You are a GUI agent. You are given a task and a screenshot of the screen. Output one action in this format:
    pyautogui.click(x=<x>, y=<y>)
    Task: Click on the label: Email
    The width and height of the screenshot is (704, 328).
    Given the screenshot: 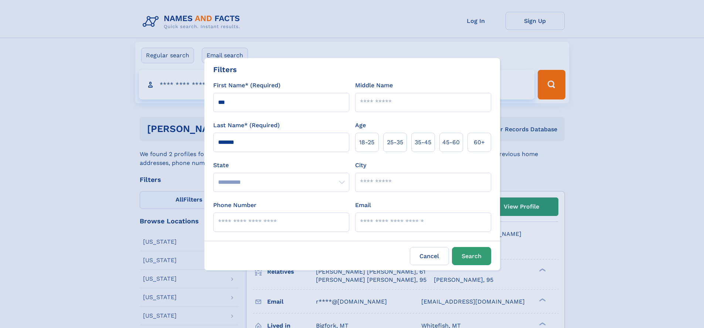 What is the action you would take?
    pyautogui.click(x=363, y=205)
    